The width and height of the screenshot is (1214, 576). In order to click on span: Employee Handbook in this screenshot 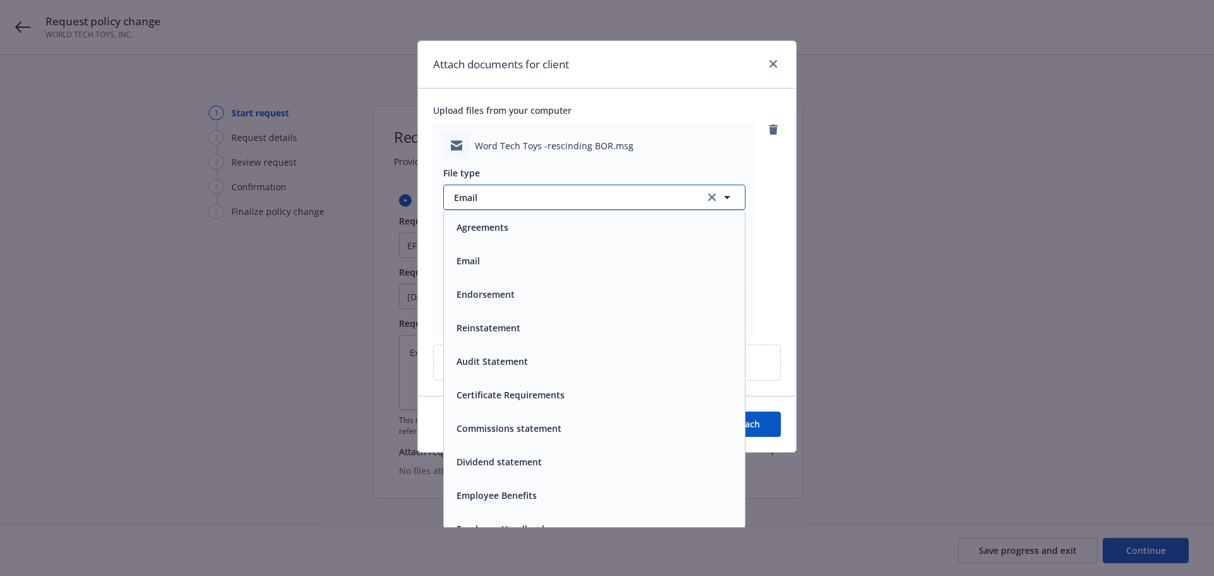, I will do `click(501, 528)`.